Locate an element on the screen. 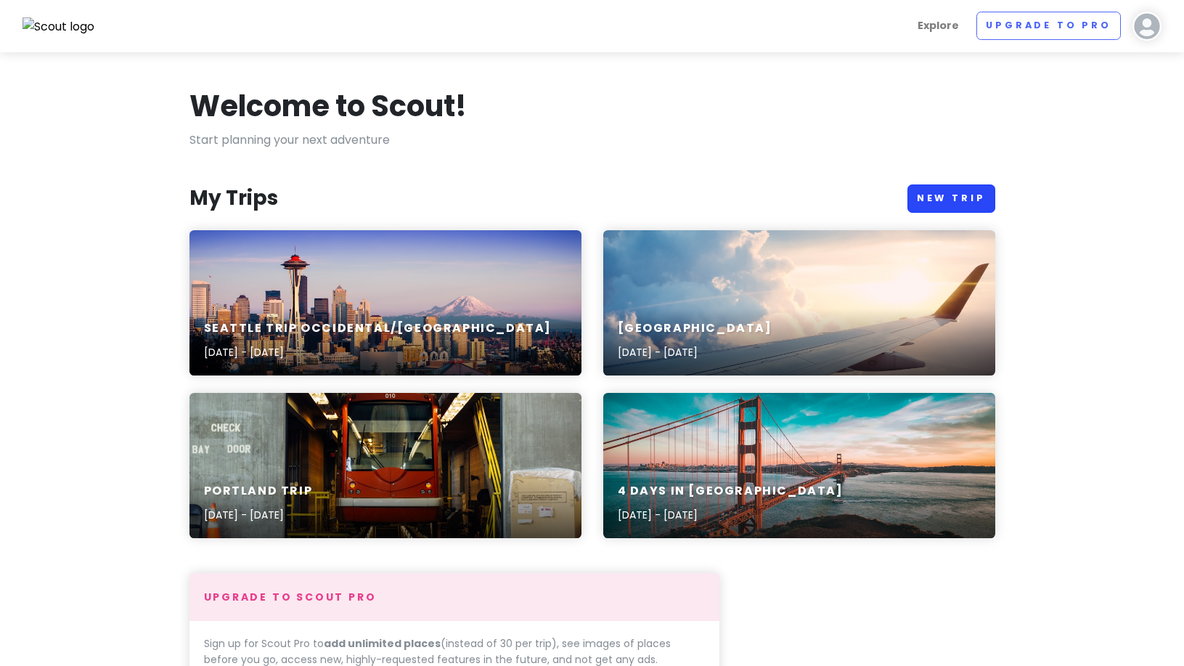 This screenshot has height=666, width=1184. strong: add unlimited places is located at coordinates (382, 643).